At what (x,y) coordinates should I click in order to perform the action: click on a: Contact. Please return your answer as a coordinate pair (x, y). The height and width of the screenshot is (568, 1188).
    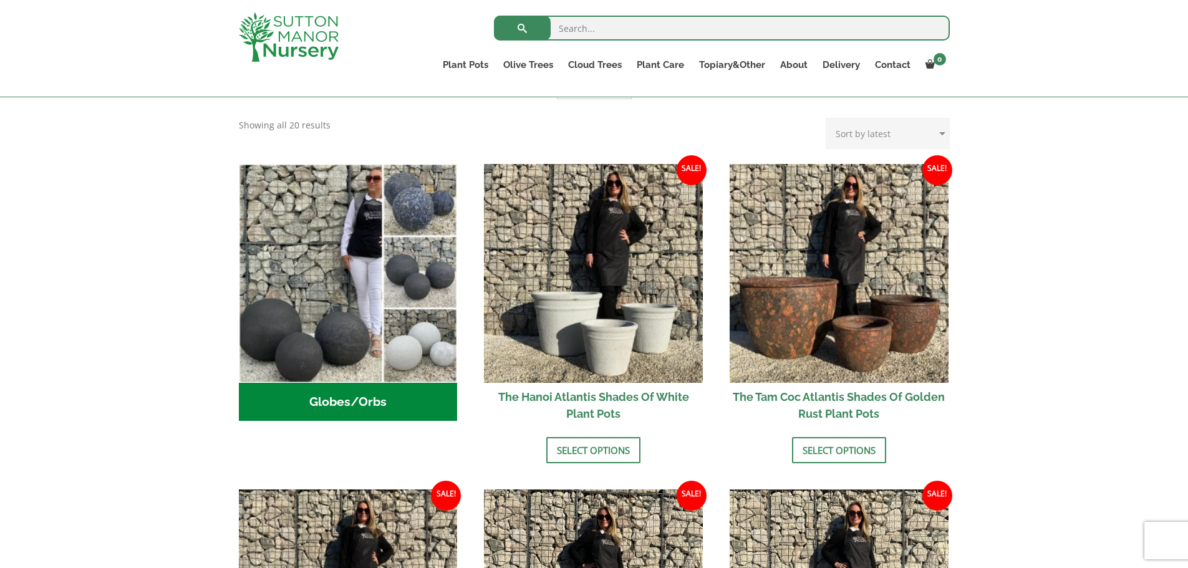
    Looking at the image, I should click on (892, 65).